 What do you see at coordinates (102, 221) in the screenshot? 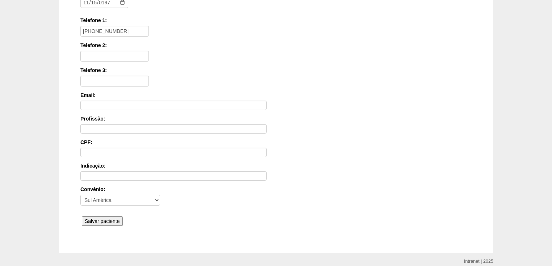
I see `input: Salvar paciente` at bounding box center [102, 221].